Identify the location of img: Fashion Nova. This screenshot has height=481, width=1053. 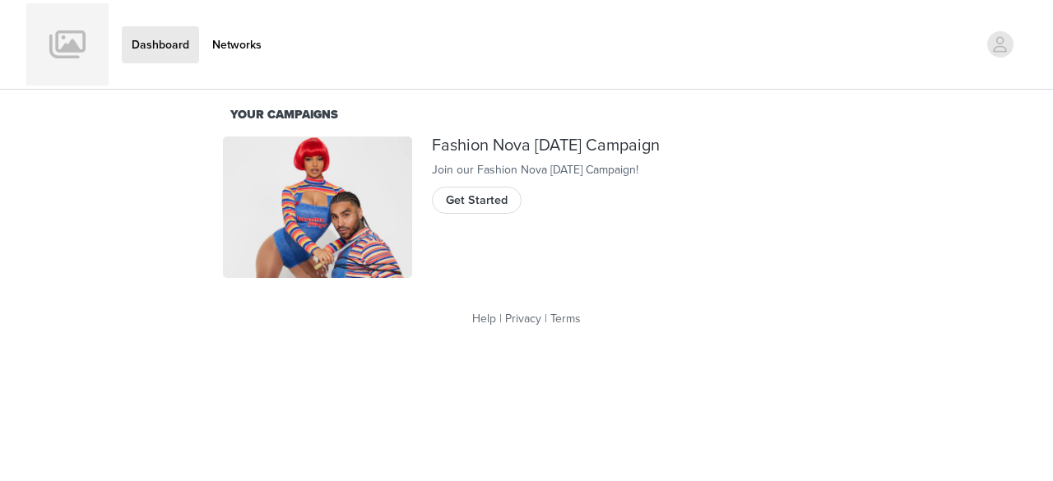
(318, 207).